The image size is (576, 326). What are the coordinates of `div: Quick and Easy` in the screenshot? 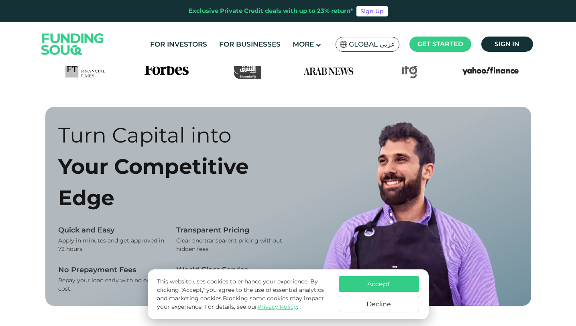 It's located at (111, 230).